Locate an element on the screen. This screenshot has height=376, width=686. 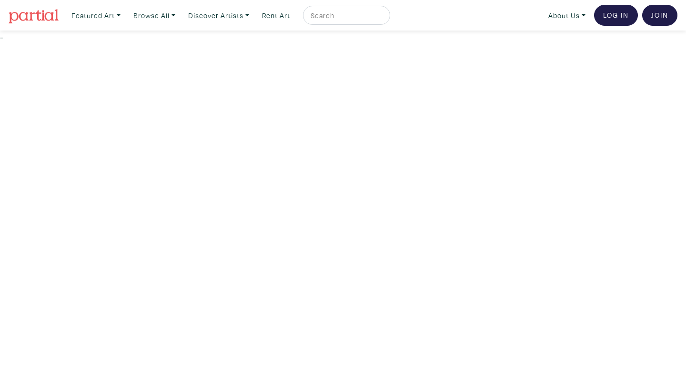
a: Featured Art is located at coordinates (96, 15).